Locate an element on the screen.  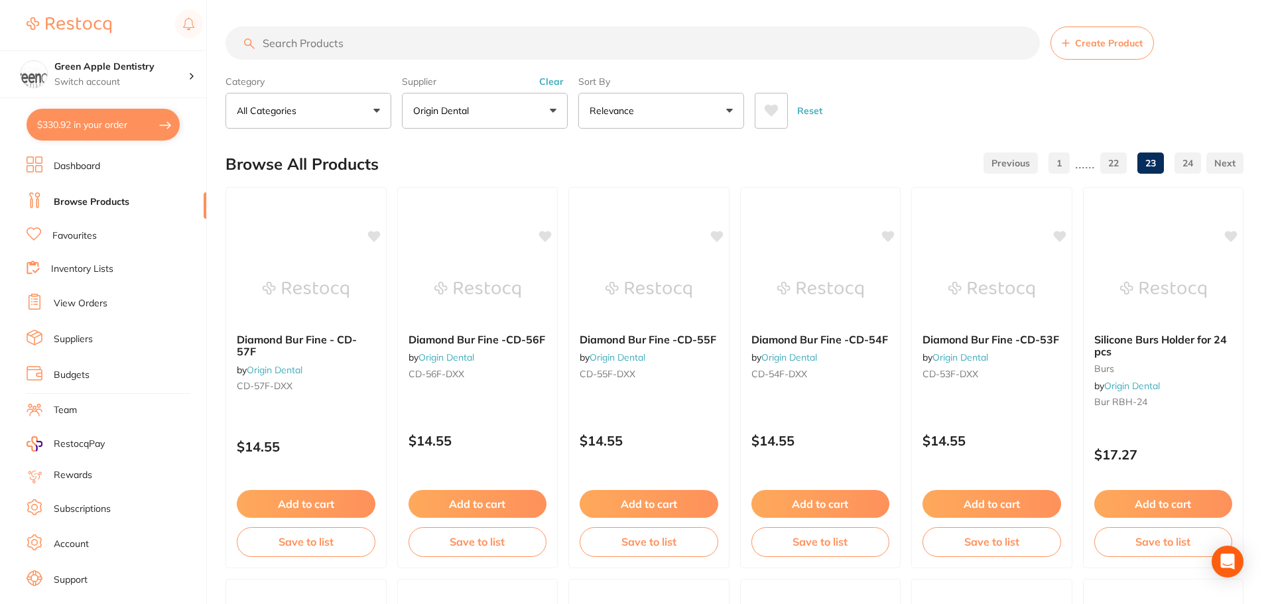
label: Supplier is located at coordinates (485, 82).